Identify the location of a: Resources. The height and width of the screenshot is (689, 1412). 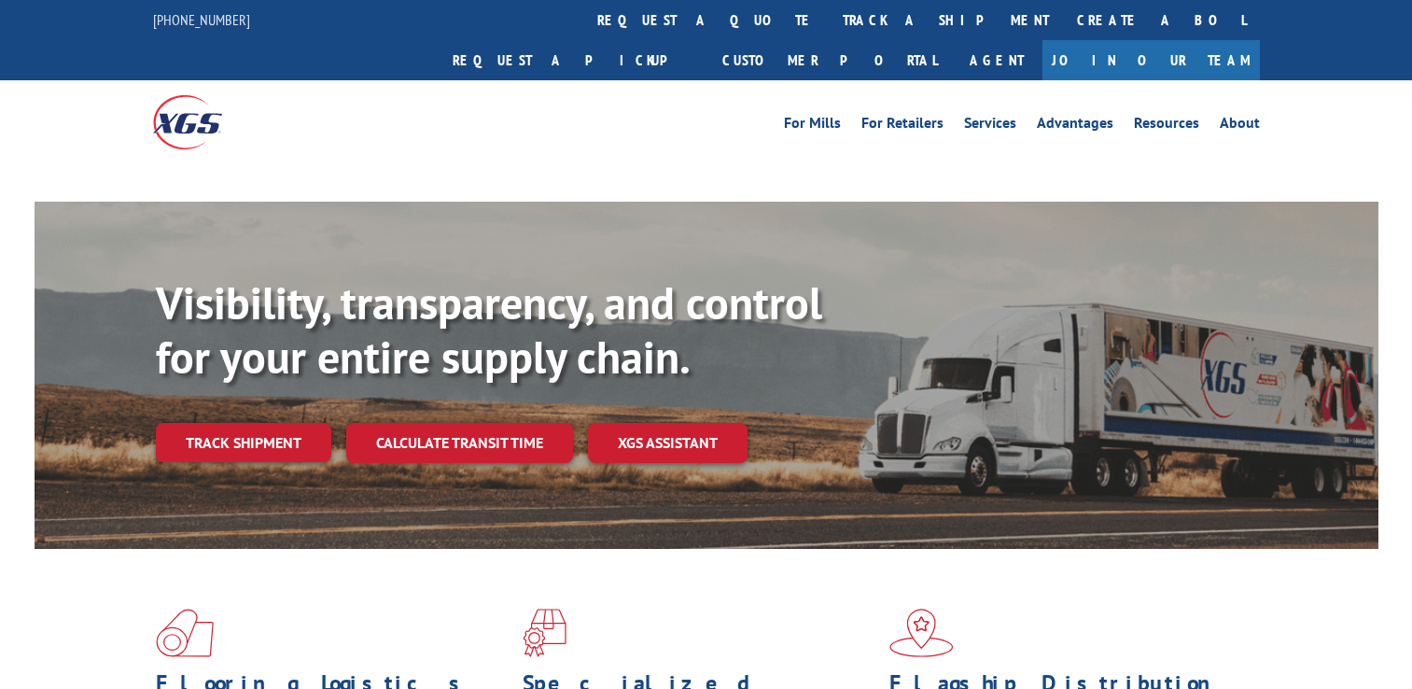
(1167, 126).